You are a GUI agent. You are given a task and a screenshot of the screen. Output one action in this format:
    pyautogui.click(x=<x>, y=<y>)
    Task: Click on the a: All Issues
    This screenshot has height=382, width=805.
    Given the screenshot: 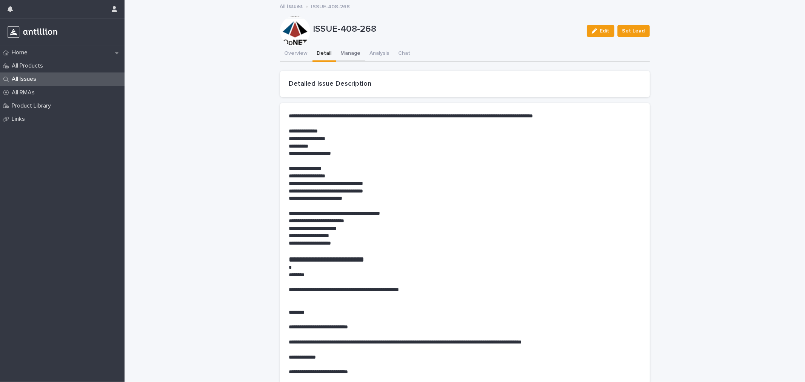 What is the action you would take?
    pyautogui.click(x=292, y=6)
    